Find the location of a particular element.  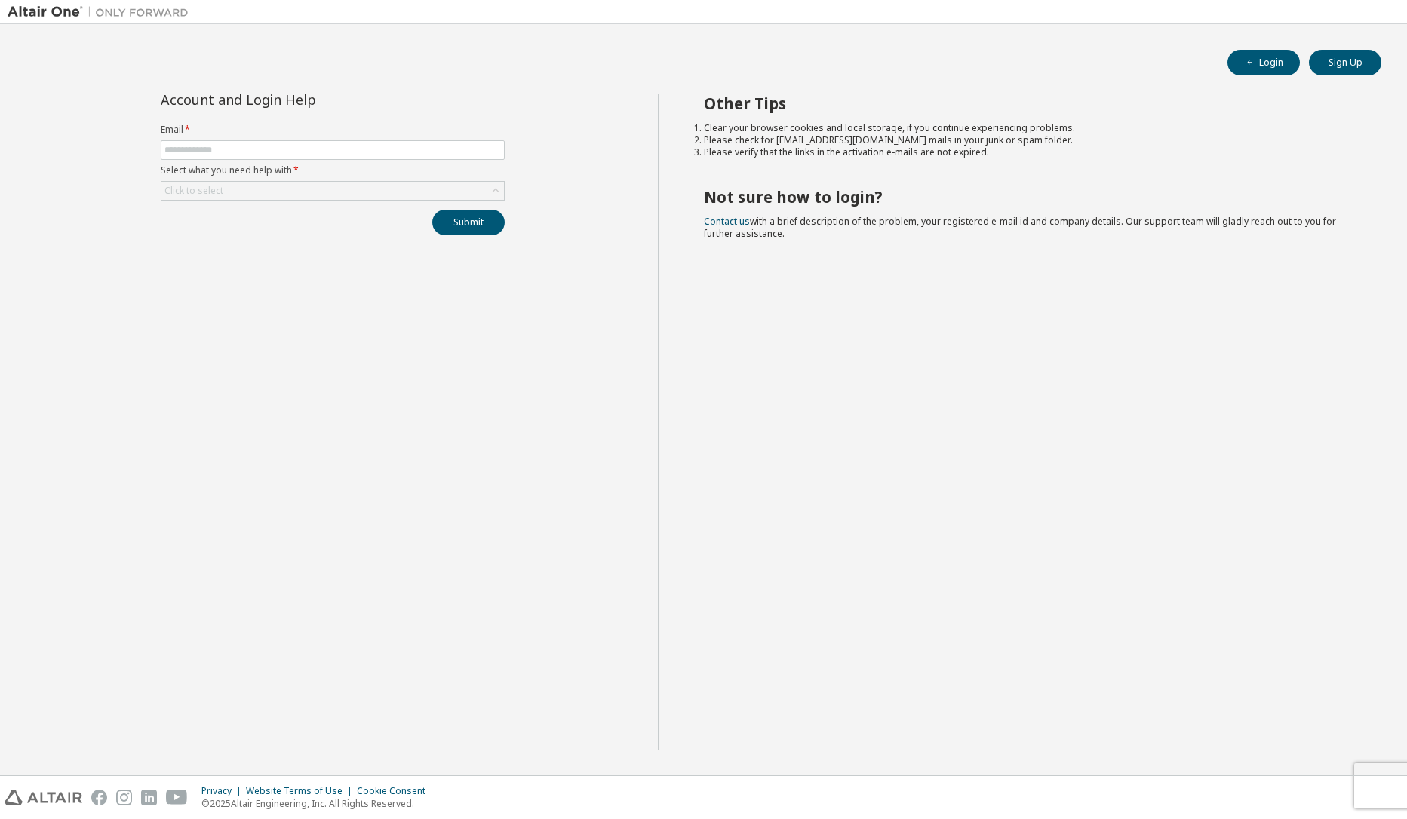

label: Email is located at coordinates (333, 130).